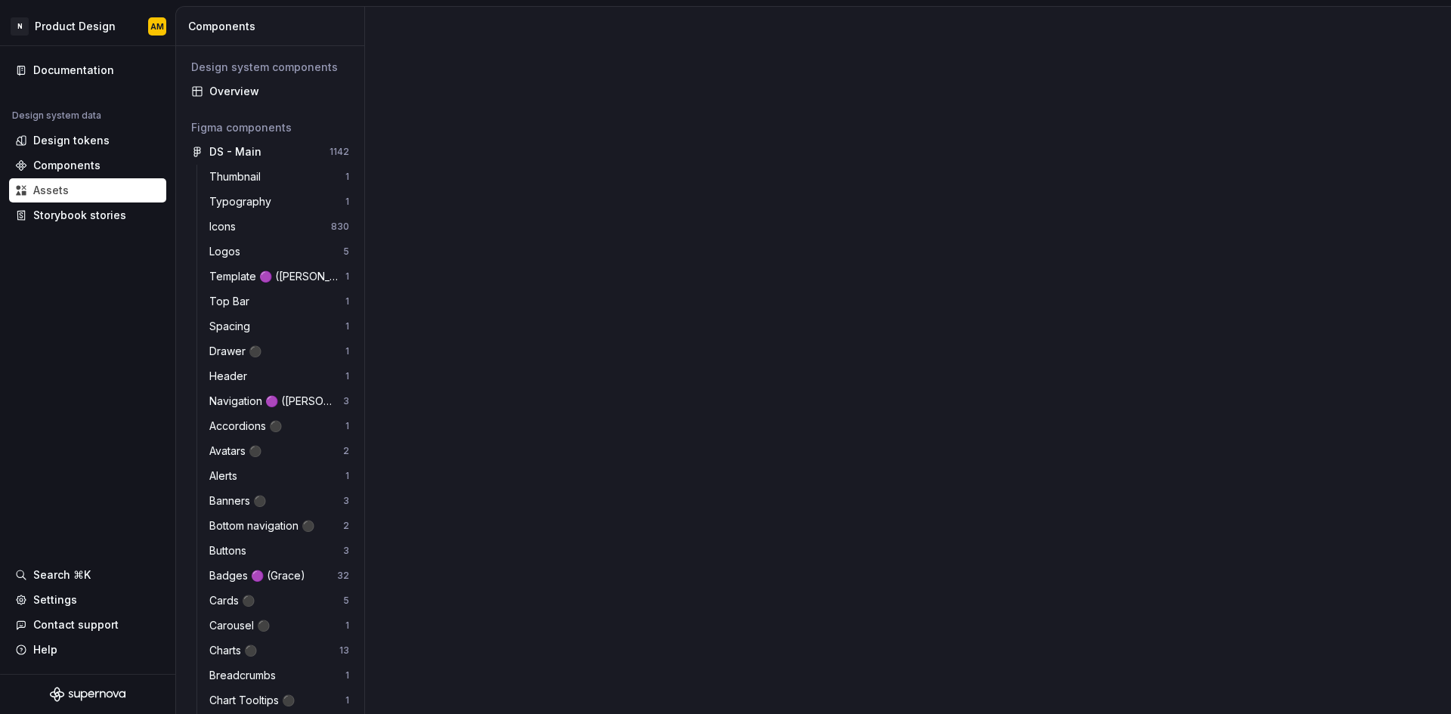 This screenshot has width=1451, height=714. What do you see at coordinates (88, 26) in the screenshot?
I see `button: NProduct DesignAM` at bounding box center [88, 26].